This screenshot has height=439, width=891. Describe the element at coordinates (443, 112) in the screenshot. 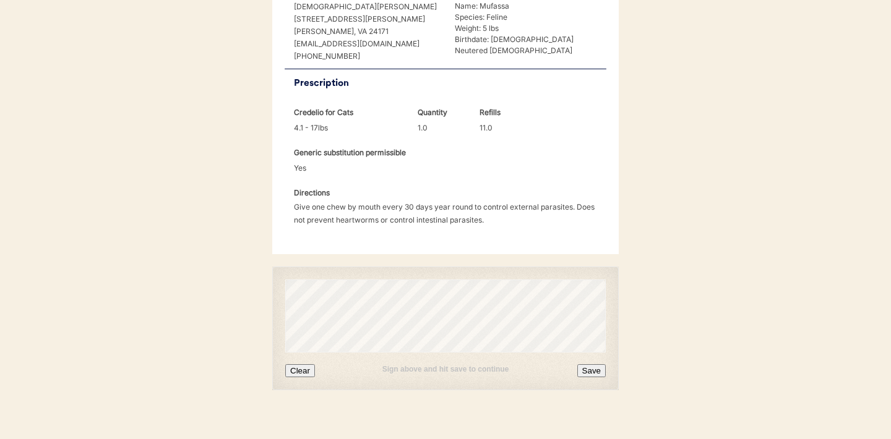

I see `div: Quantity` at that location.